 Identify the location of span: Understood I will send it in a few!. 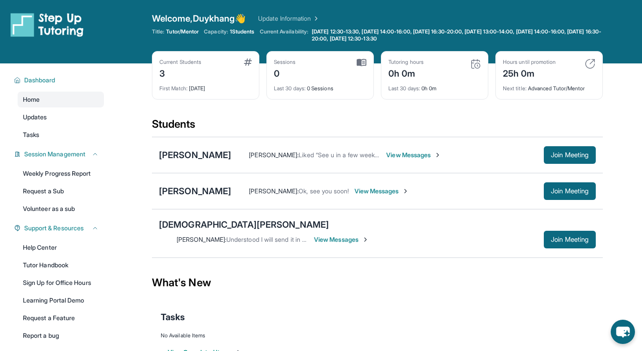
(272, 239).